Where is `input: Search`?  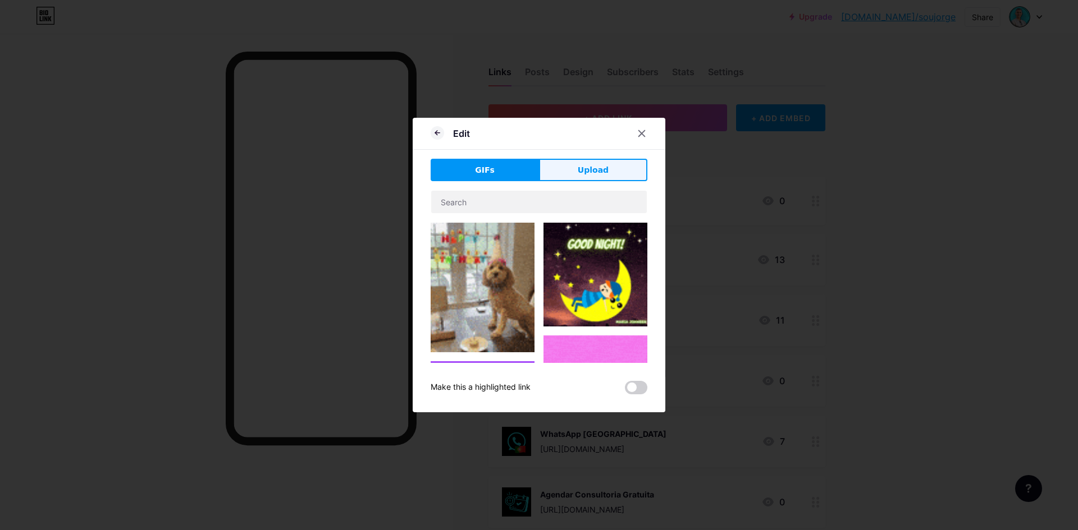
input: Search is located at coordinates (539, 202).